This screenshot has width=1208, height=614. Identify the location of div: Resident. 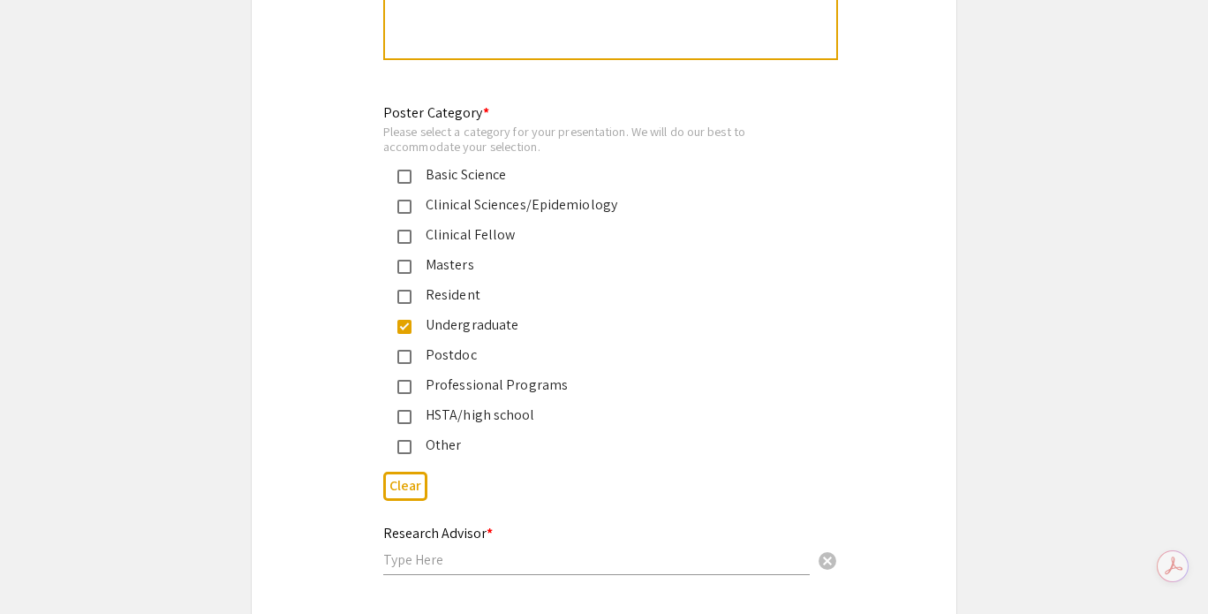
(597, 295).